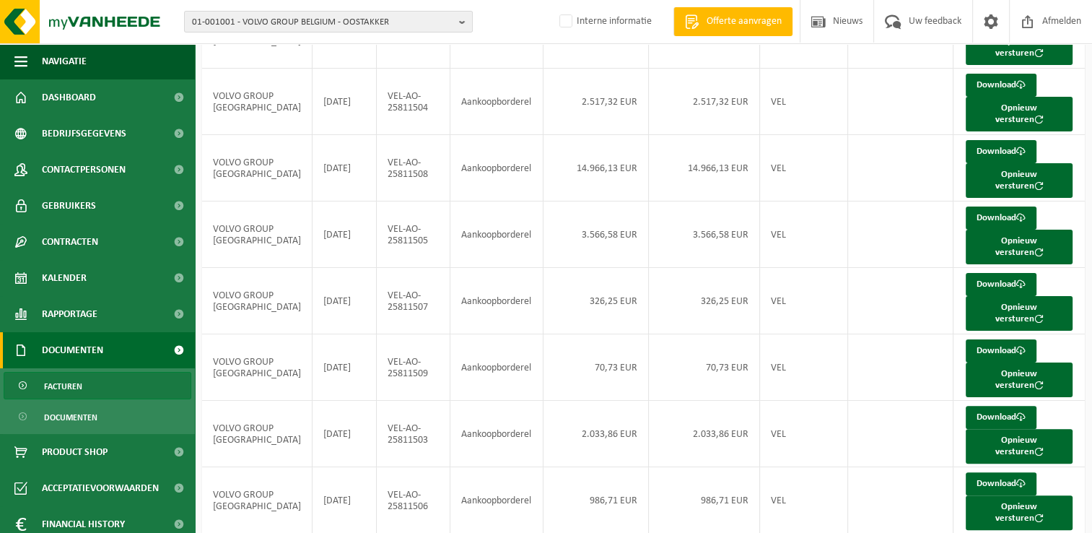 The width and height of the screenshot is (1092, 533). I want to click on span: Rapportage, so click(69, 314).